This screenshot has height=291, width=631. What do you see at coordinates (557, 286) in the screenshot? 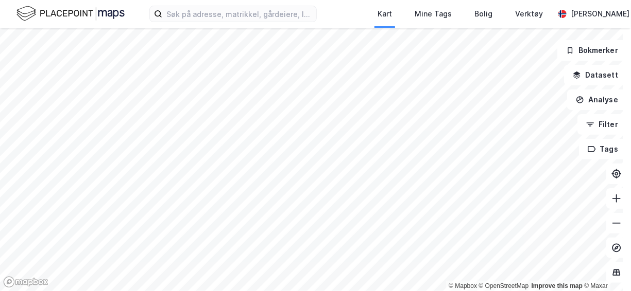
I see `a: Improve this map` at bounding box center [557, 286].